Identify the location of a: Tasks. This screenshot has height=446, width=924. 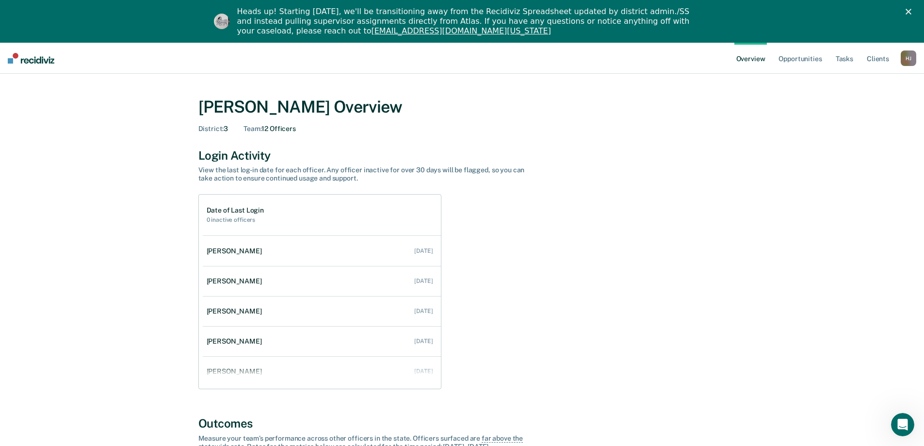
(844, 58).